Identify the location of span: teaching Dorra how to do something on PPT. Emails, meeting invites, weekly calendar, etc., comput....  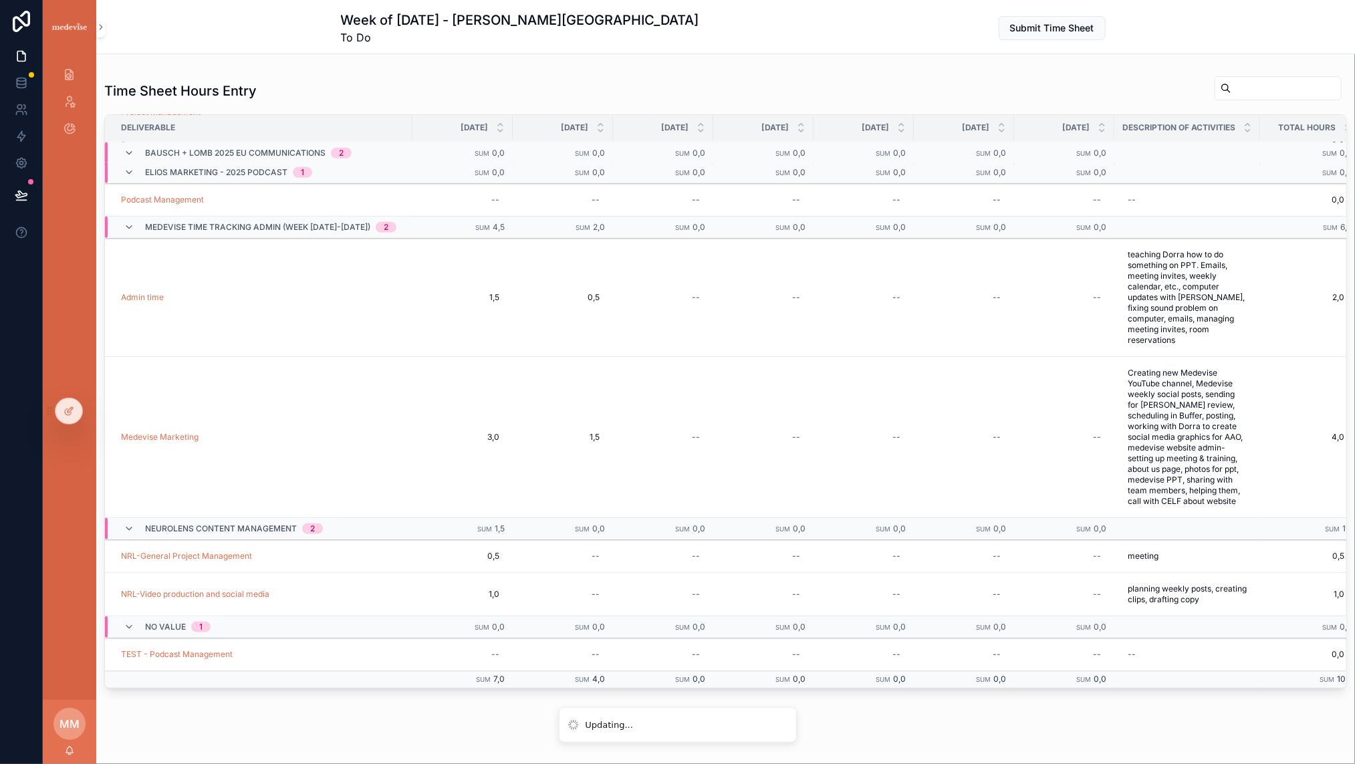
(1187, 297).